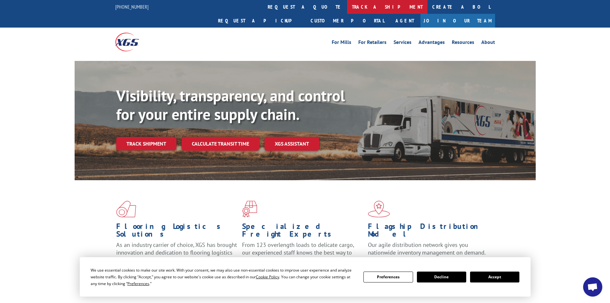  I want to click on a: Join Our Team, so click(458, 20).